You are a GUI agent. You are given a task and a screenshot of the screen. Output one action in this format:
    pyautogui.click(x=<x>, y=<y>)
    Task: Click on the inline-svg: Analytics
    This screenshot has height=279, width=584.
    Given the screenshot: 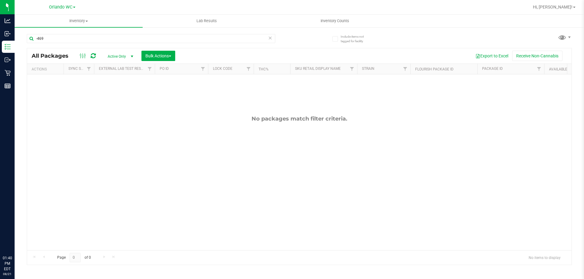 What is the action you would take?
    pyautogui.click(x=8, y=21)
    